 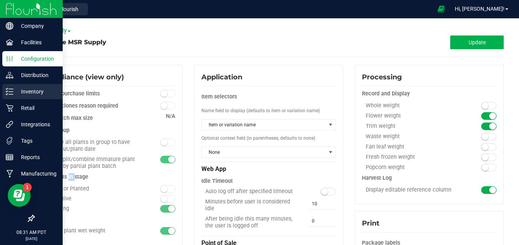 What do you see at coordinates (10, 125) in the screenshot?
I see `inline-svg: Integrations` at bounding box center [10, 125].